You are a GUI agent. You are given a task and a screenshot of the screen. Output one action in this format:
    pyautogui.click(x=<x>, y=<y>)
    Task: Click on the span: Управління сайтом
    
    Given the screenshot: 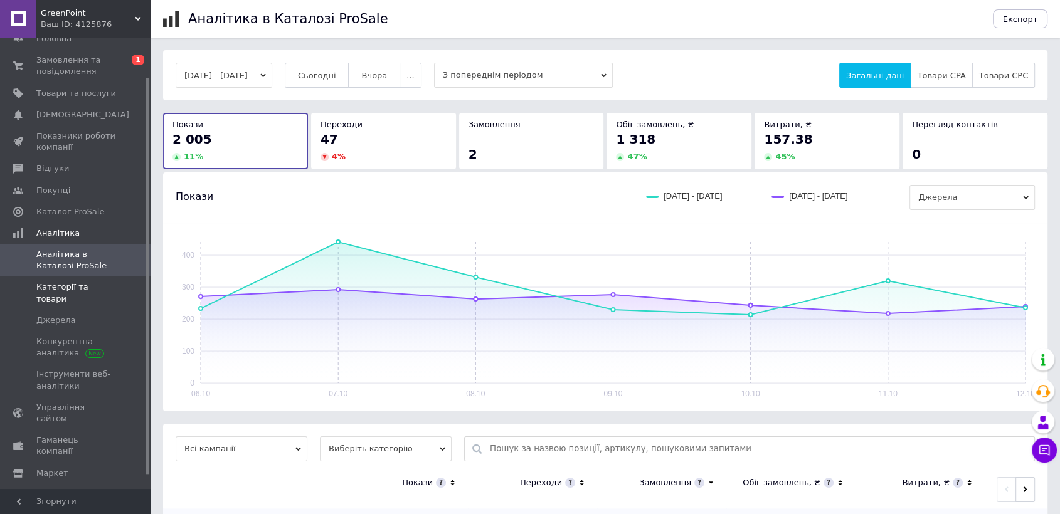 What is the action you would take?
    pyautogui.click(x=76, y=413)
    